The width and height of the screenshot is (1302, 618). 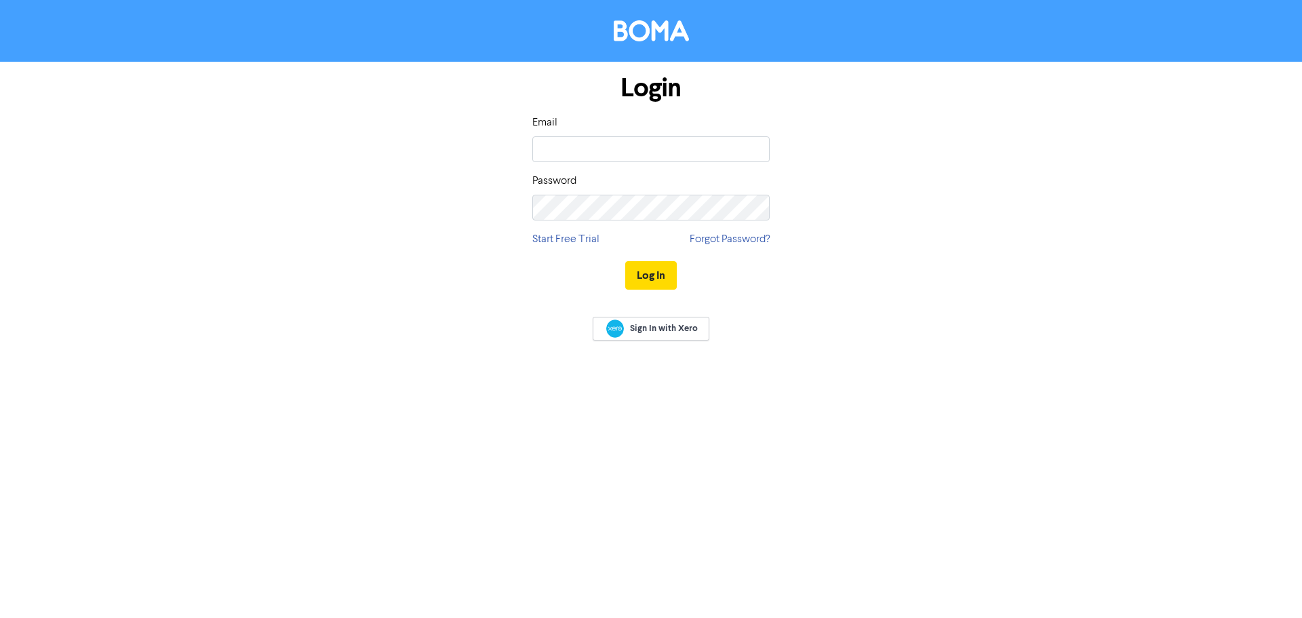 I want to click on a: Start Free Trial, so click(x=565, y=239).